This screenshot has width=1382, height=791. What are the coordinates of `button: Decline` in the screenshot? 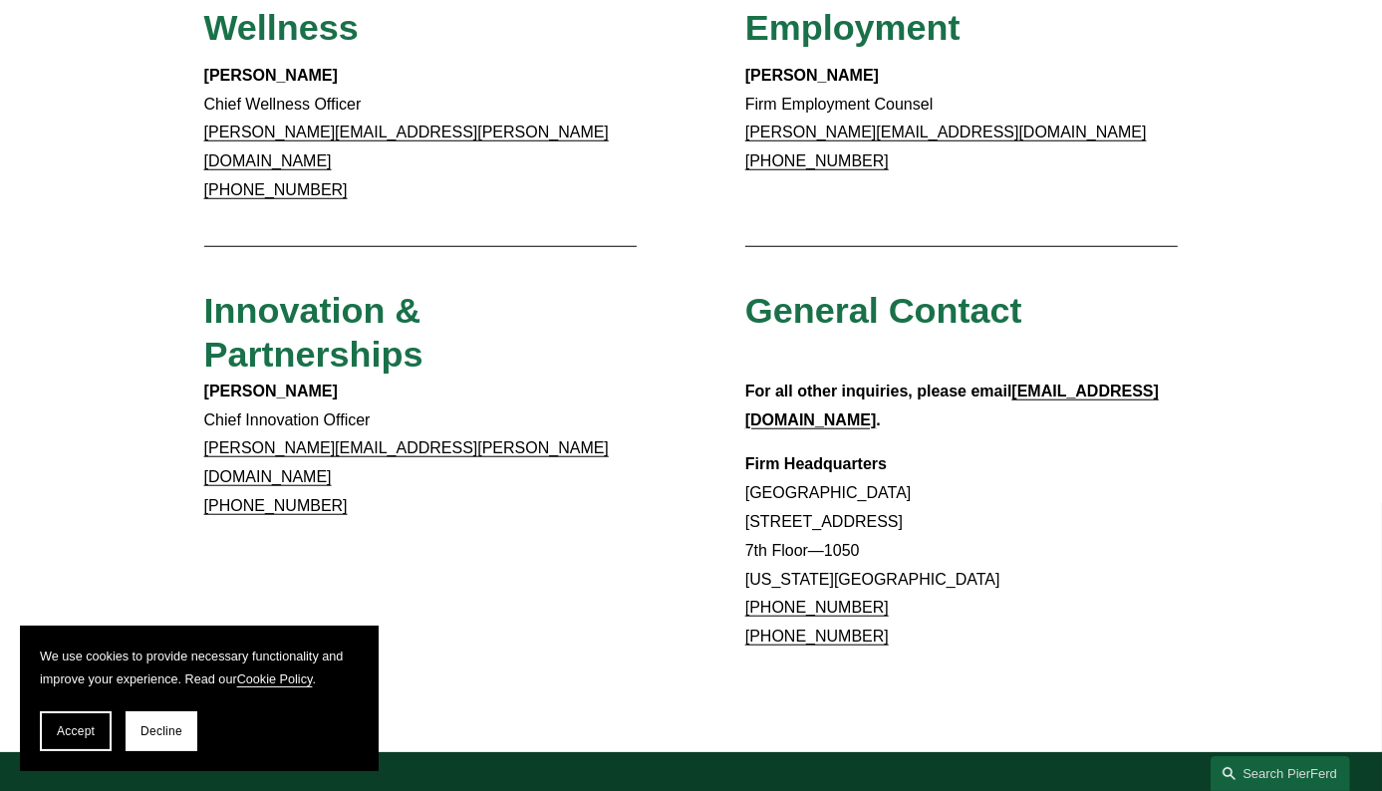 It's located at (161, 731).